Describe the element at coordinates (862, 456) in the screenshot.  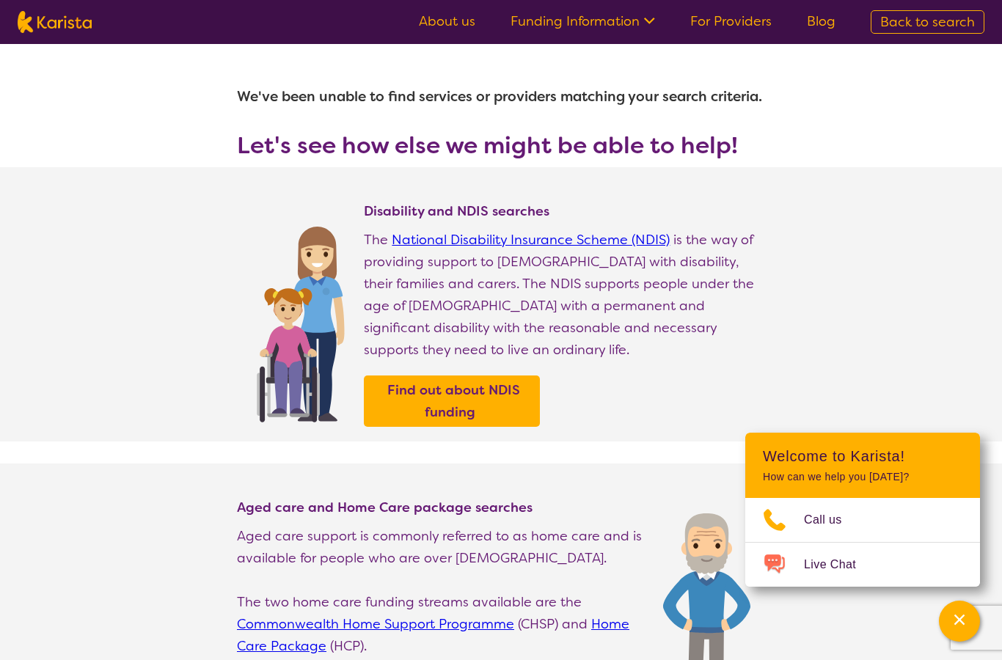
I see `h2: Welcome to Karista!` at that location.